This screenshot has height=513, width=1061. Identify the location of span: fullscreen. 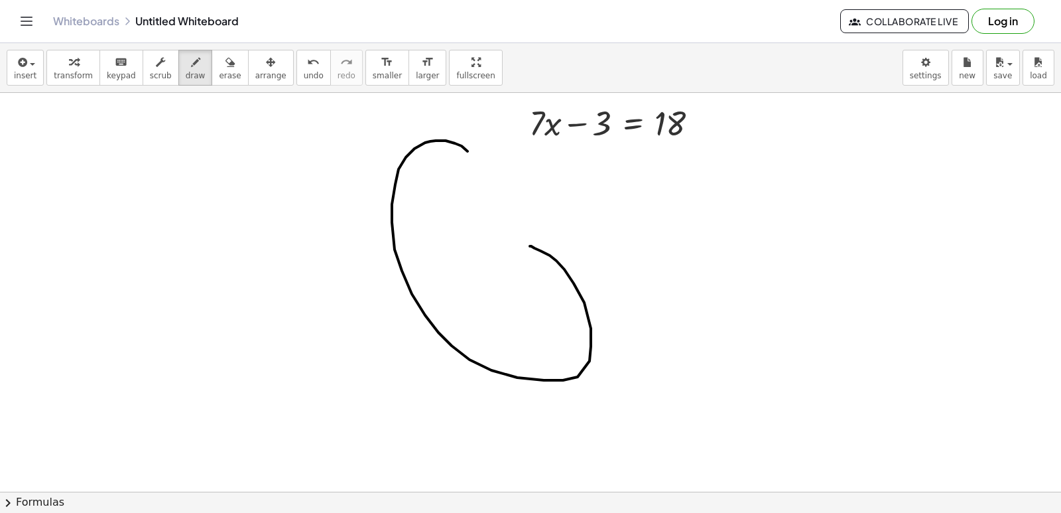
(476, 76).